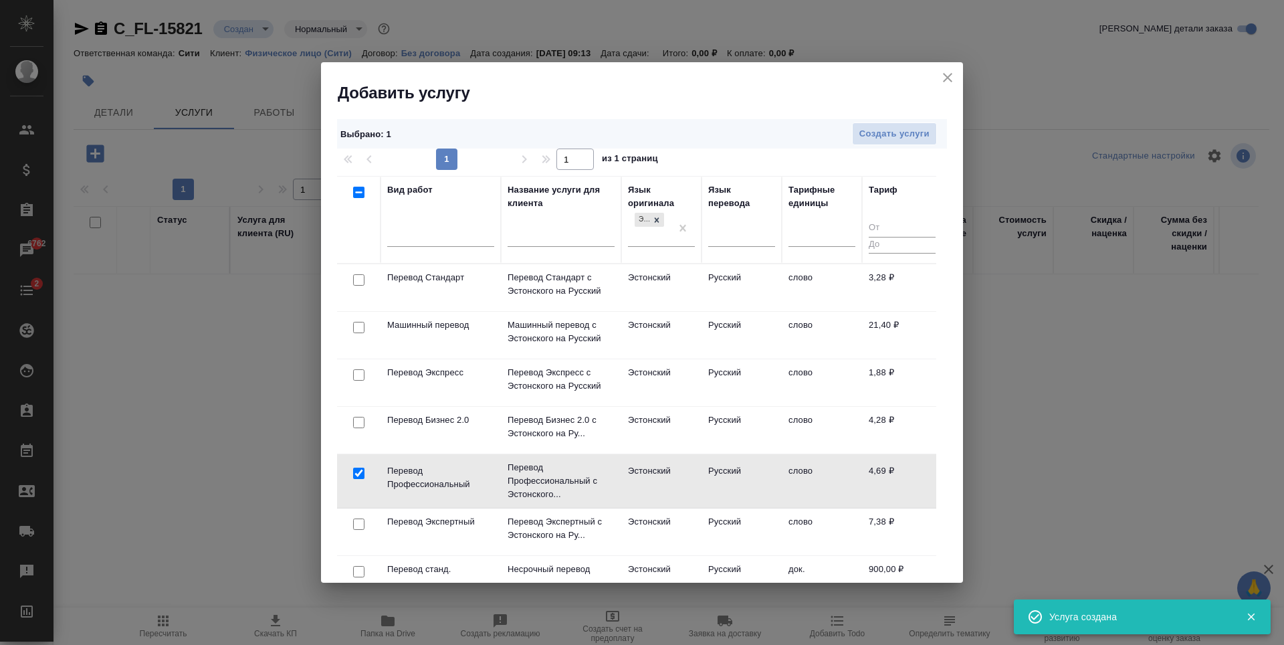 The height and width of the screenshot is (645, 1284). What do you see at coordinates (441, 373) in the screenshot?
I see `p: Перевод Экспресс` at bounding box center [441, 373].